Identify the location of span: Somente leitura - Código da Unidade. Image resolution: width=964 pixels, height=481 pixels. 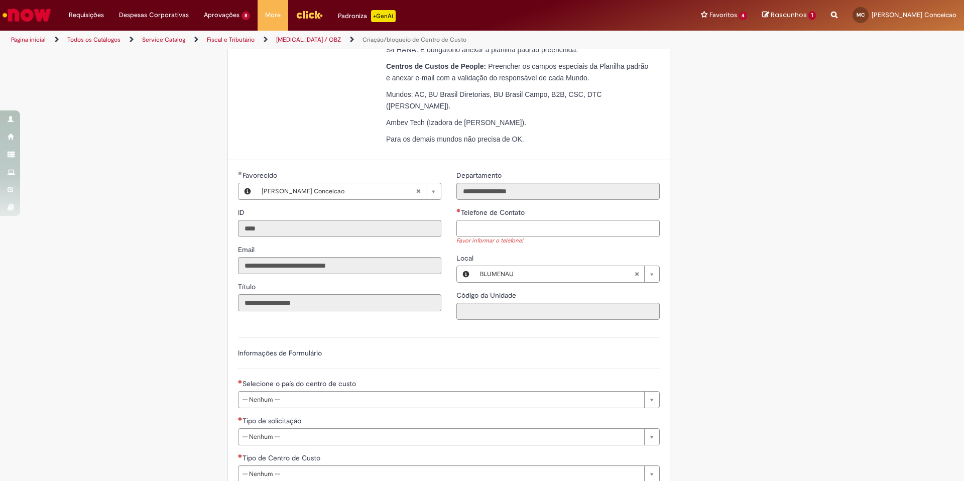
(487, 295).